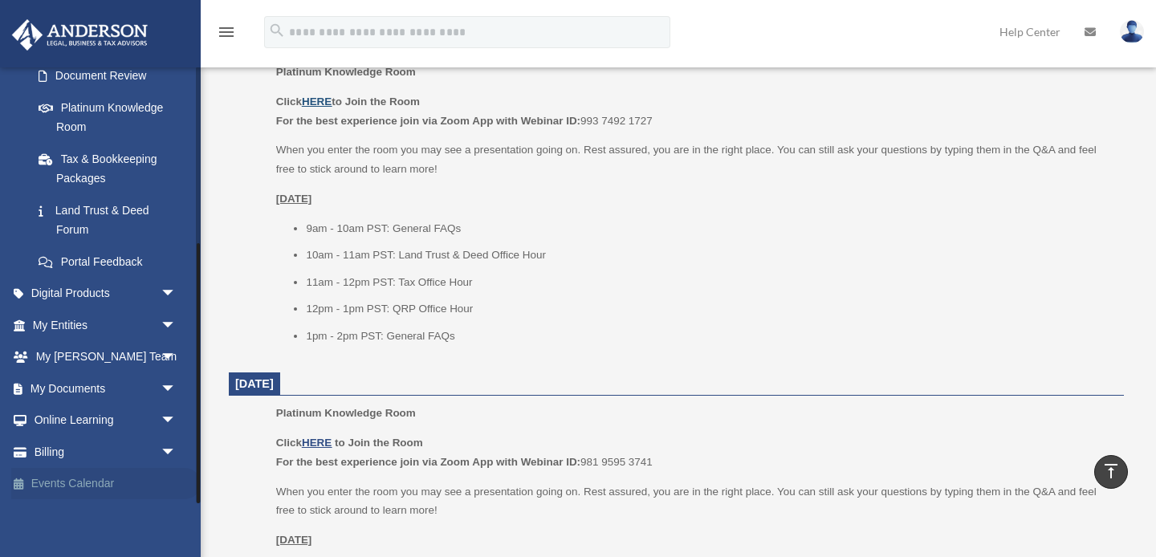  Describe the element at coordinates (112, 169) in the screenshot. I see `a: Tax & Bookkeeping Packages` at that location.